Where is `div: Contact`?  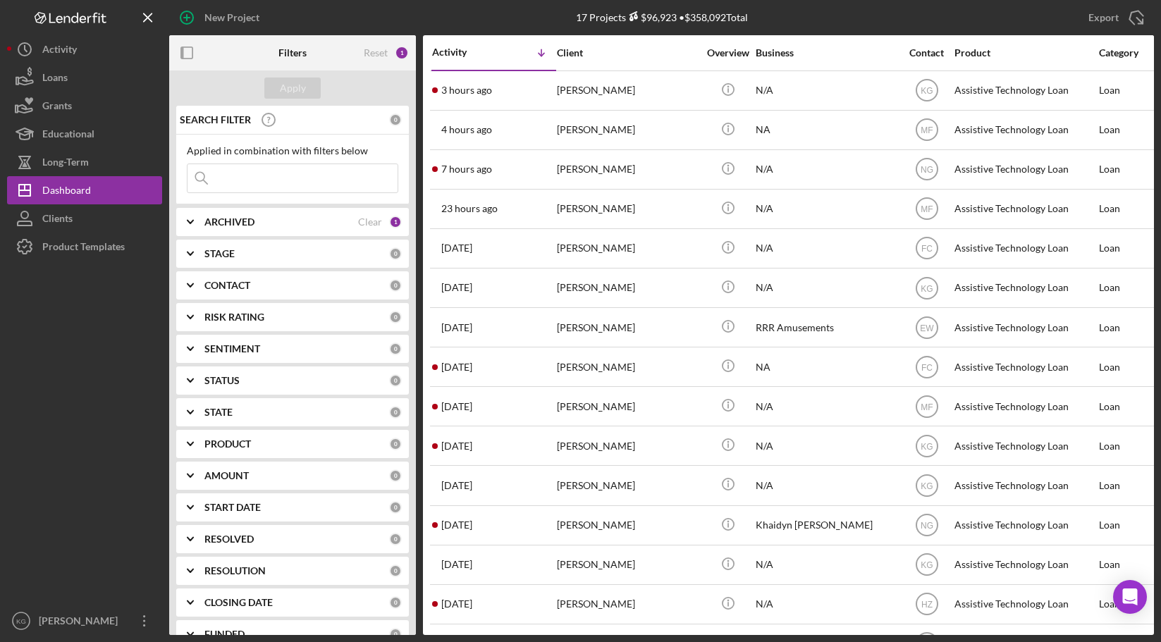 div: Contact is located at coordinates (927, 53).